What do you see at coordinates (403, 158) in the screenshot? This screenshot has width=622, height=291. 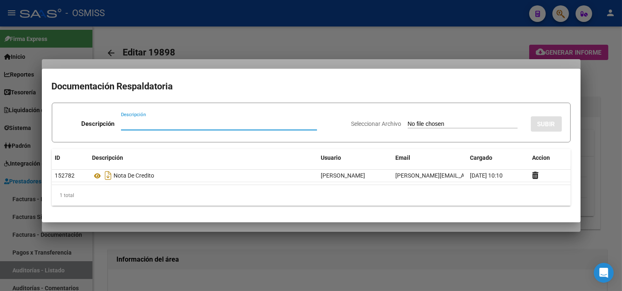 I see `span: Email` at bounding box center [403, 158].